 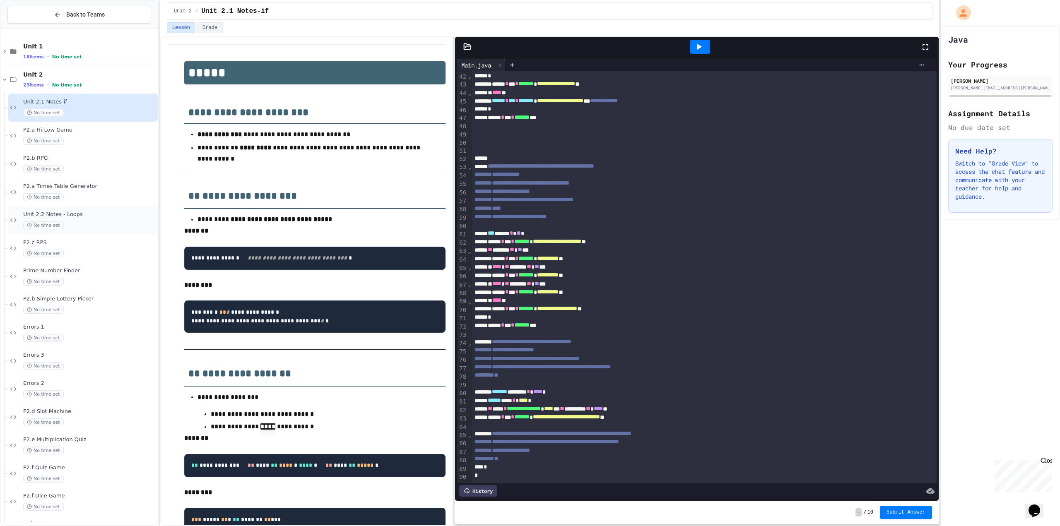 I want to click on span: Unit 1, so click(x=89, y=46).